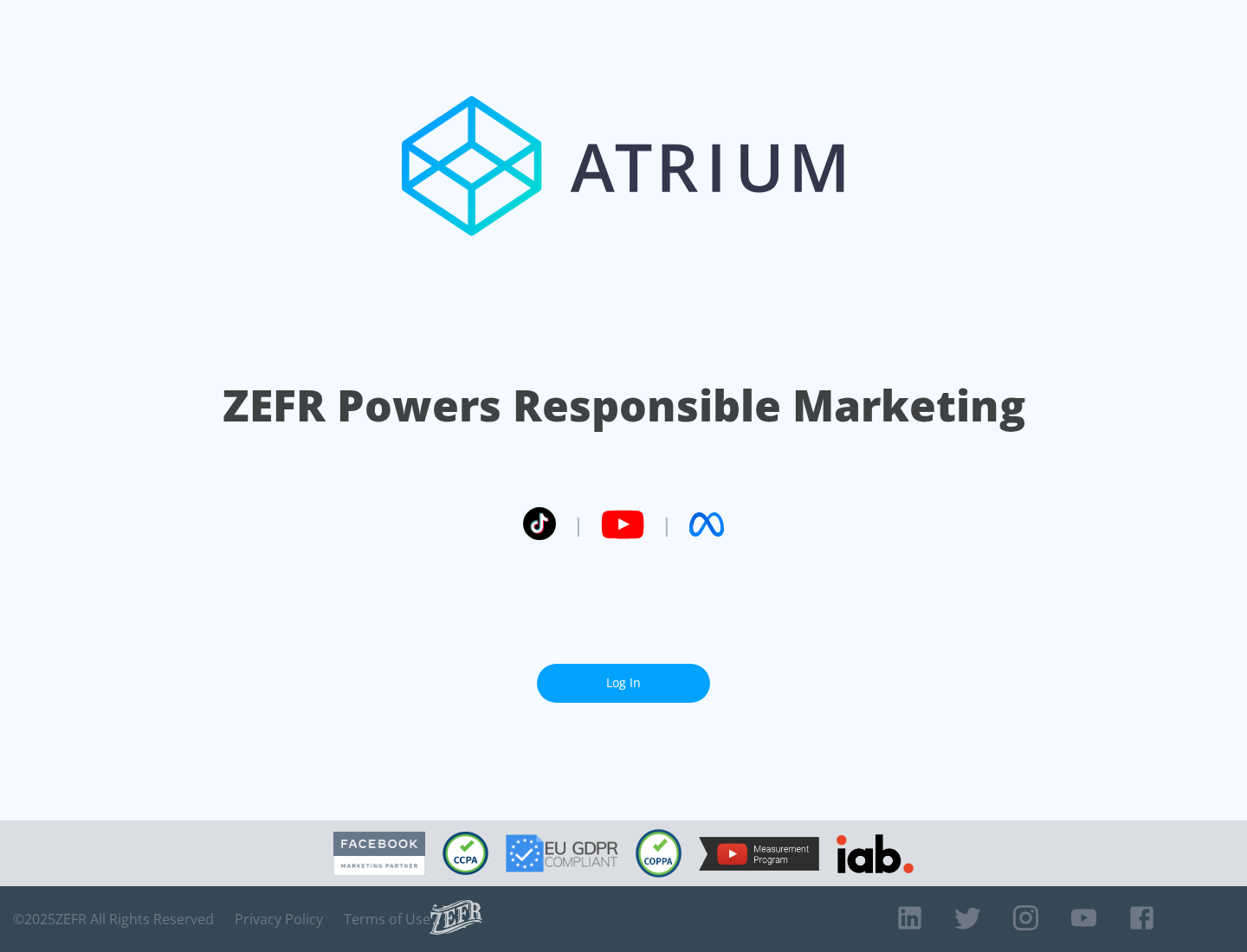 This screenshot has width=1247, height=952. I want to click on h1: ZEFR Powers Responsible Marketing, so click(624, 405).